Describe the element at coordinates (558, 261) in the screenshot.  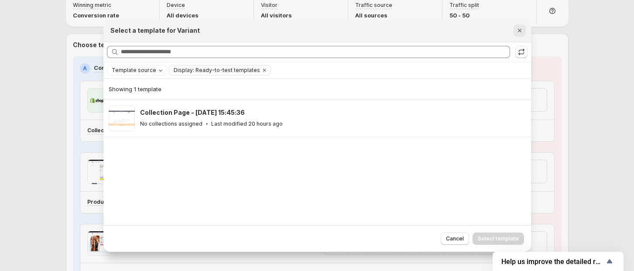
I see `button: Show survey - Help us improve the detailed report for A/B campaigns` at that location.